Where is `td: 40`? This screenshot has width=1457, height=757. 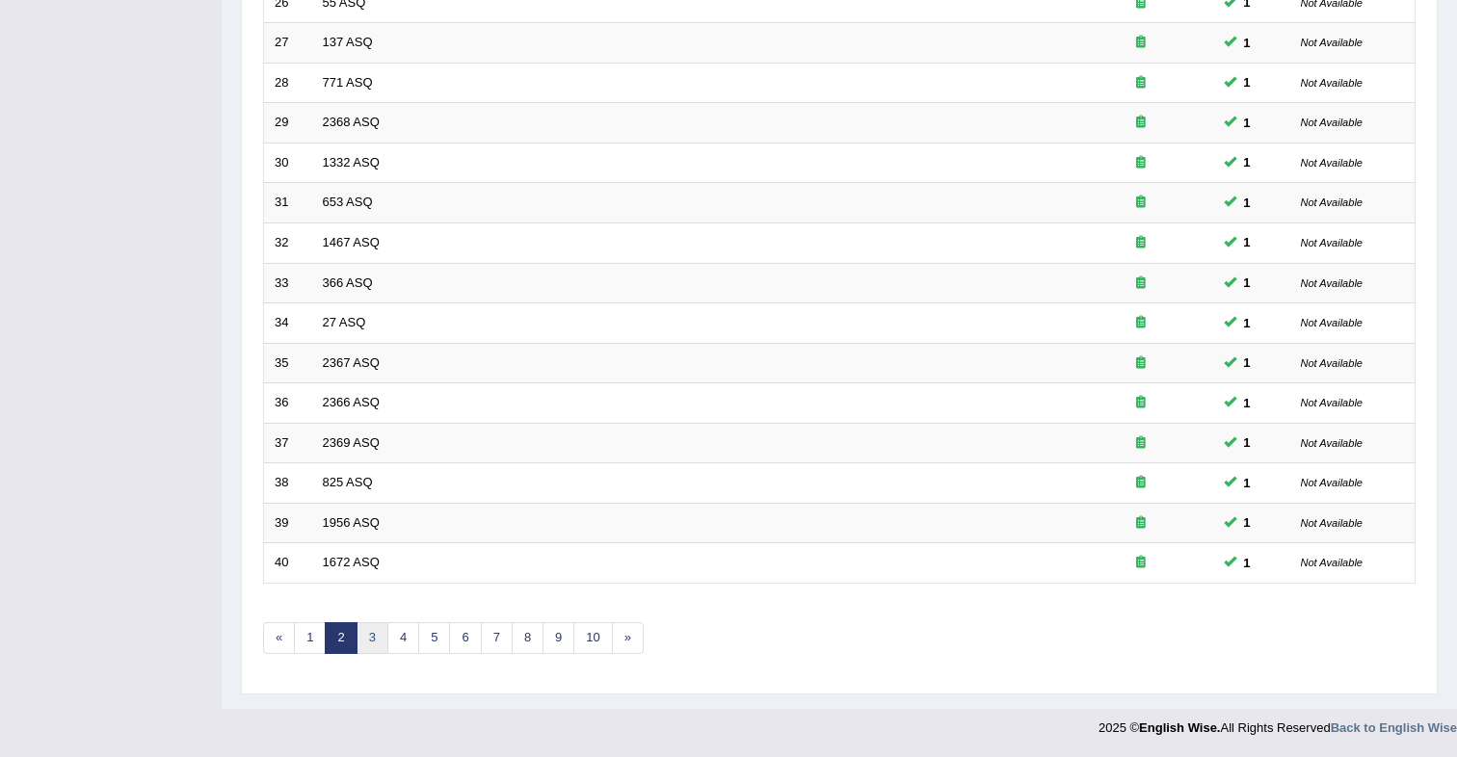
td: 40 is located at coordinates (288, 564).